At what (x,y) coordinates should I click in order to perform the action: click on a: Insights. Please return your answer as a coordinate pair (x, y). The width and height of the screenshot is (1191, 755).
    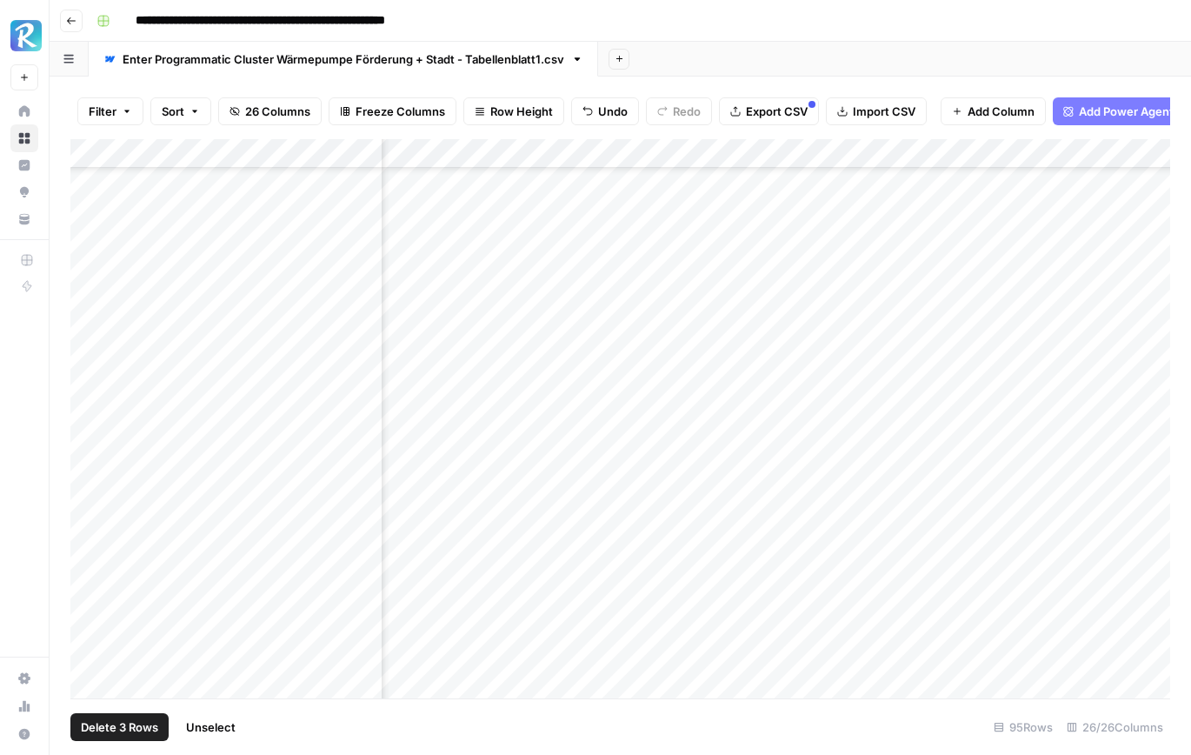
    Looking at the image, I should click on (24, 165).